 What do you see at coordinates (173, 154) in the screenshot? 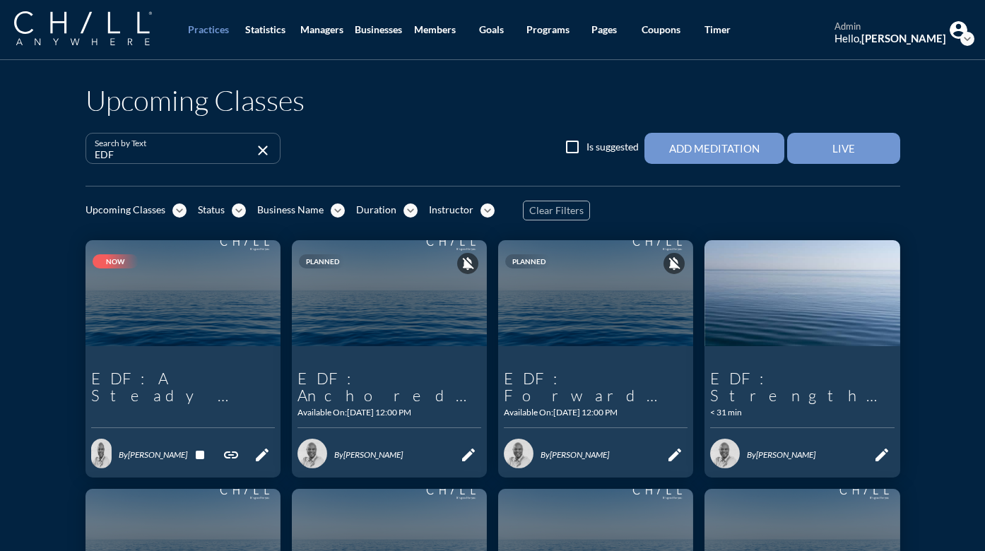
I see `input: Search by Text` at bounding box center [173, 154].